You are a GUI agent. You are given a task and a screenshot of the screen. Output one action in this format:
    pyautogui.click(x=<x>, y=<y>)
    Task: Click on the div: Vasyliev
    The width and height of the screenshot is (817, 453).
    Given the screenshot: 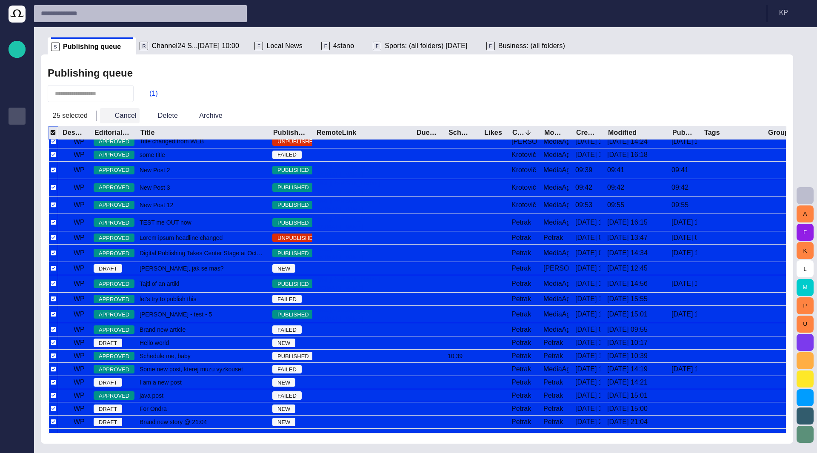 What is the action you would take?
    pyautogui.click(x=556, y=269)
    